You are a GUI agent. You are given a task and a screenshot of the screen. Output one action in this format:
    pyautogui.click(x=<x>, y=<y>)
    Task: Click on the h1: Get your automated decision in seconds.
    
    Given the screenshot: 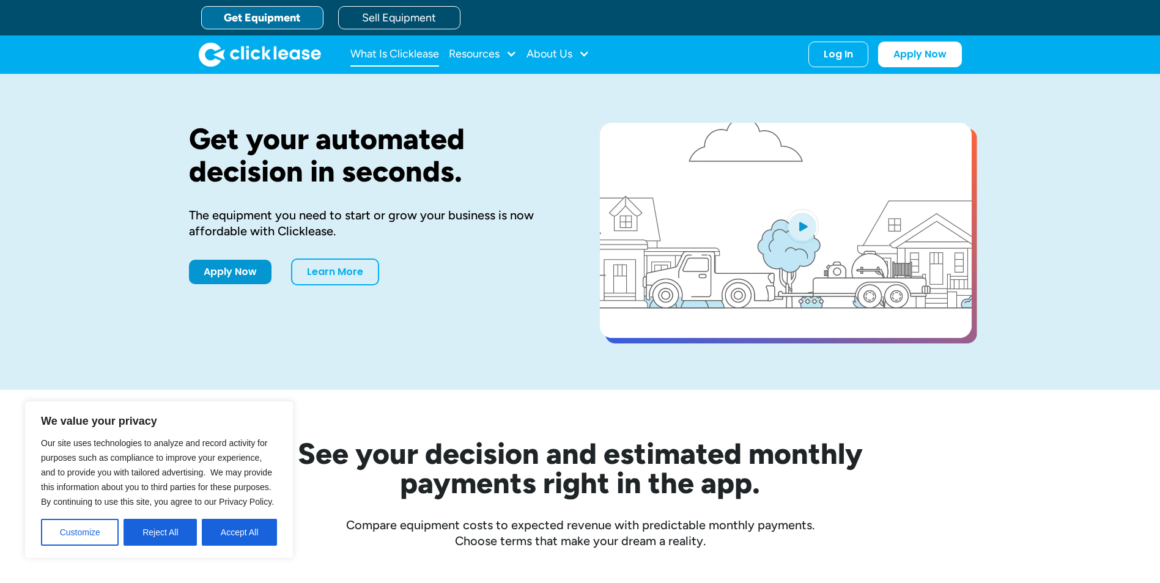 What is the action you would take?
    pyautogui.click(x=375, y=155)
    